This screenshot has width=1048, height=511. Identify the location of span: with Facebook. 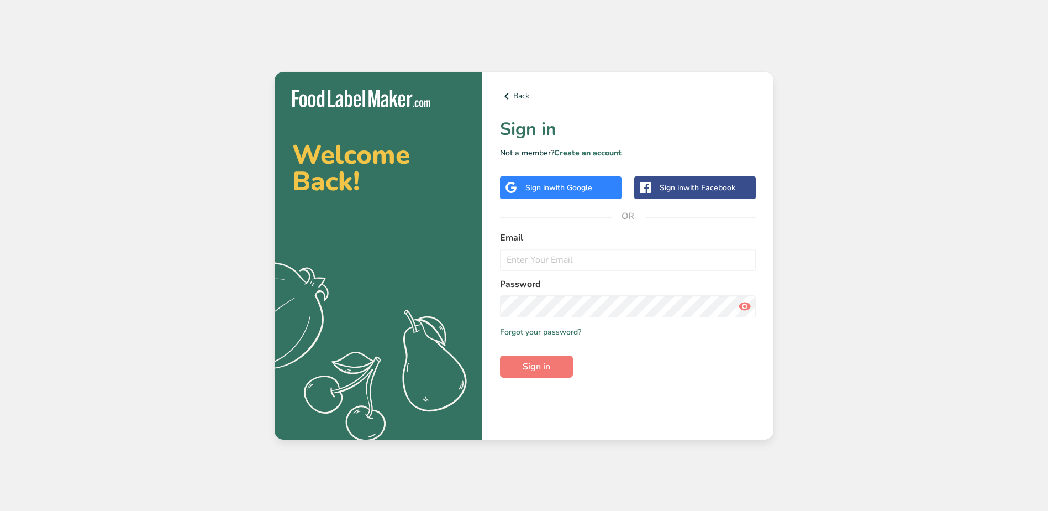
(710, 187).